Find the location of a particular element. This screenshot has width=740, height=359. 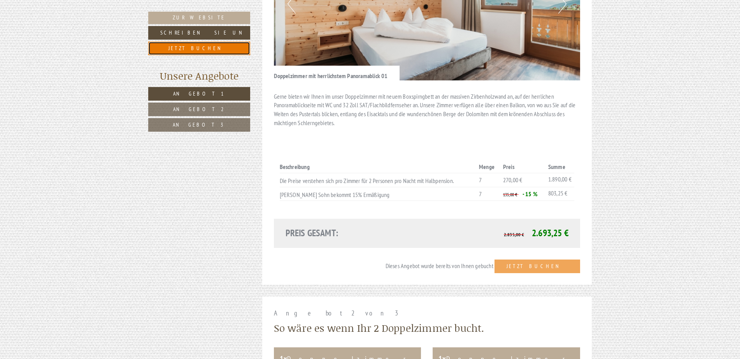

td: Die Preise verstehen sich pro Zimmer für 2 Personen pro Nacht mit Halbpension. is located at coordinates (378, 180).